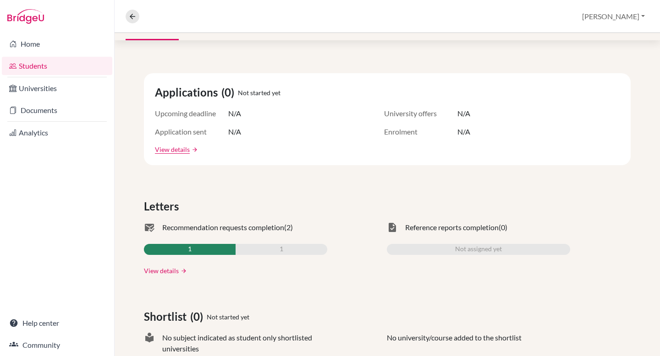 The height and width of the screenshot is (356, 660). What do you see at coordinates (392, 228) in the screenshot?
I see `span: task` at bounding box center [392, 228].